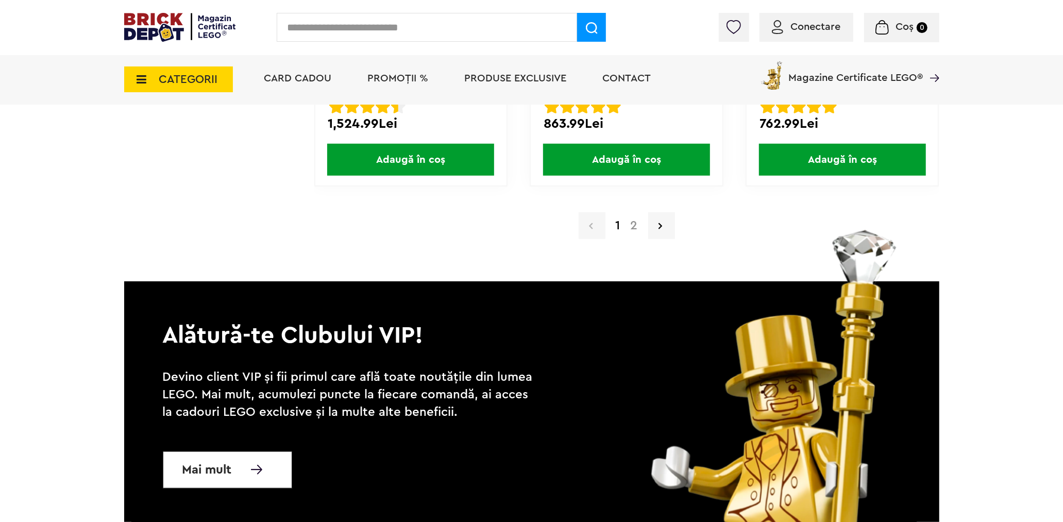 The image size is (1063, 522). I want to click on a: Mai mult, so click(228, 470).